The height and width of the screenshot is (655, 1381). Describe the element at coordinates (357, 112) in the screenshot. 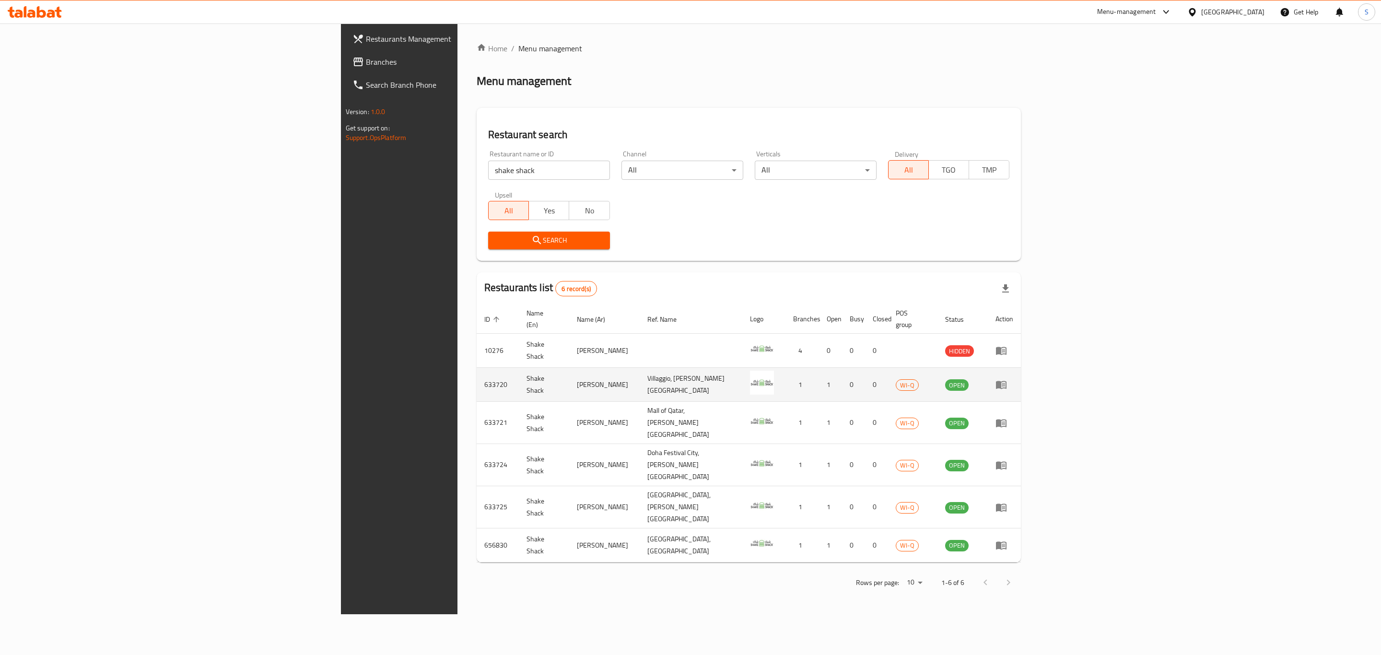

I see `span: Version:` at that location.